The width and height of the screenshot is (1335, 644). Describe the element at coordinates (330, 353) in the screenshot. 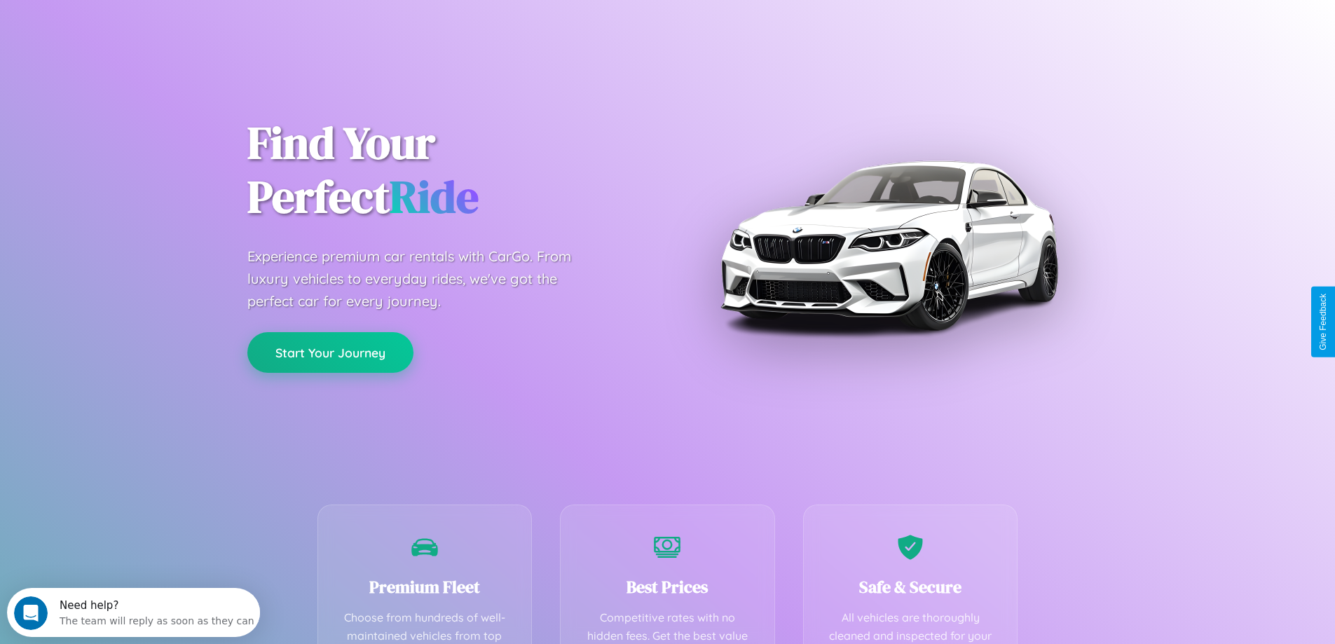

I see `button: Start Your Journey` at that location.